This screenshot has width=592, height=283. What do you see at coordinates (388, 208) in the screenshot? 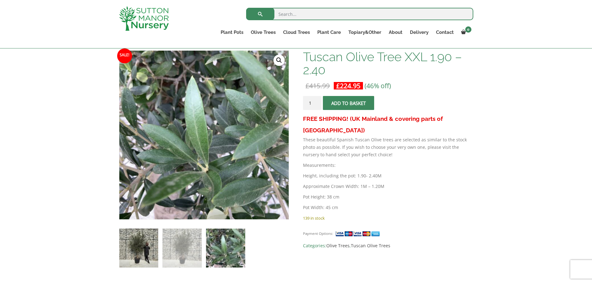
I see `p: Pot Width: 45 cm` at bounding box center [388, 208].